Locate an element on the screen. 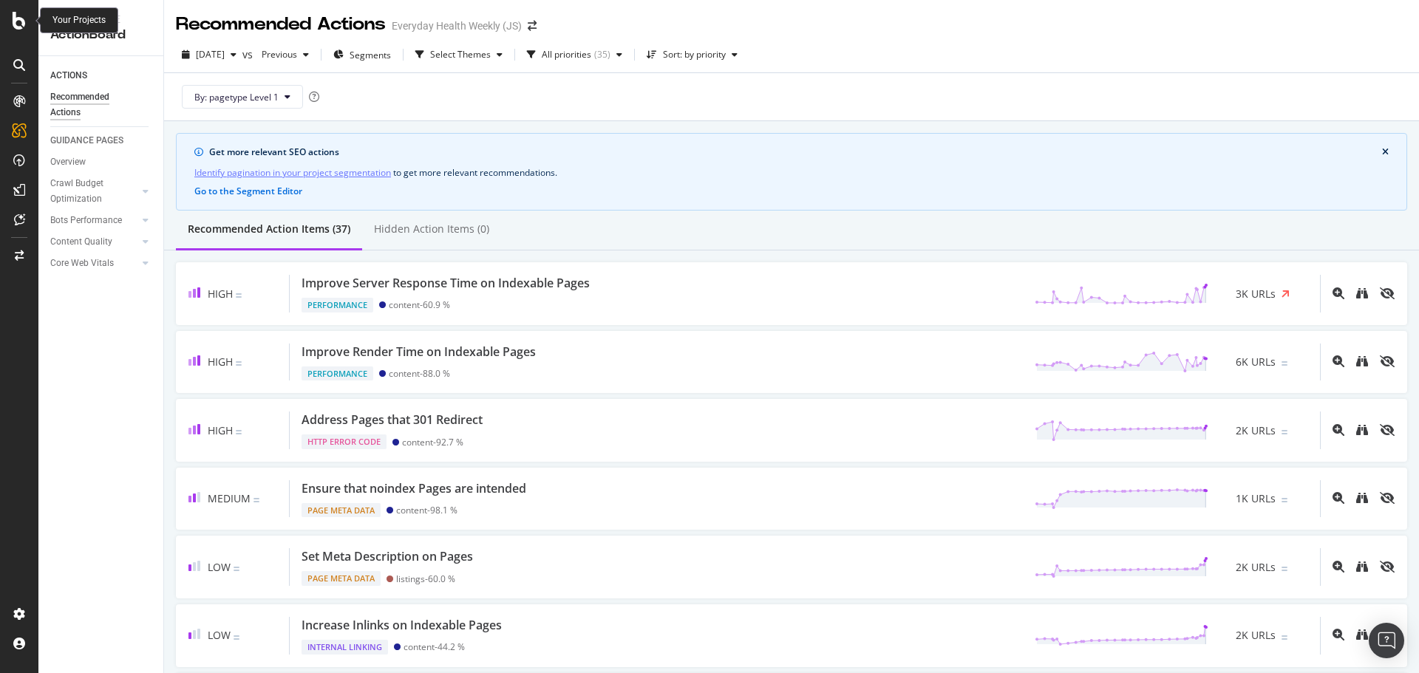  a: Content Quality is located at coordinates (94, 242).